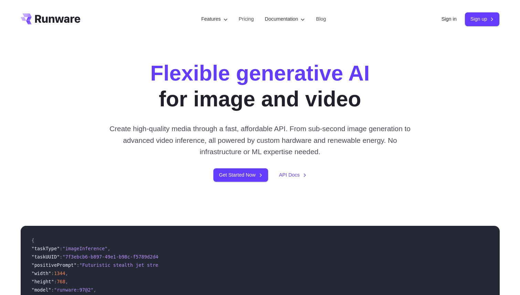  What do you see at coordinates (41, 290) in the screenshot?
I see `span: "model"` at bounding box center [41, 290].